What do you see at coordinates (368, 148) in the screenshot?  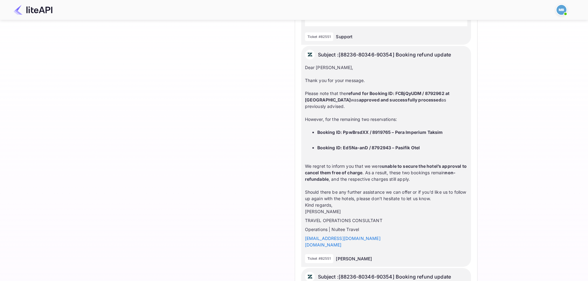 I see `strong: Booking ID: Ed5Na-anD / 8792943 – Pasifik Otel` at bounding box center [368, 148].